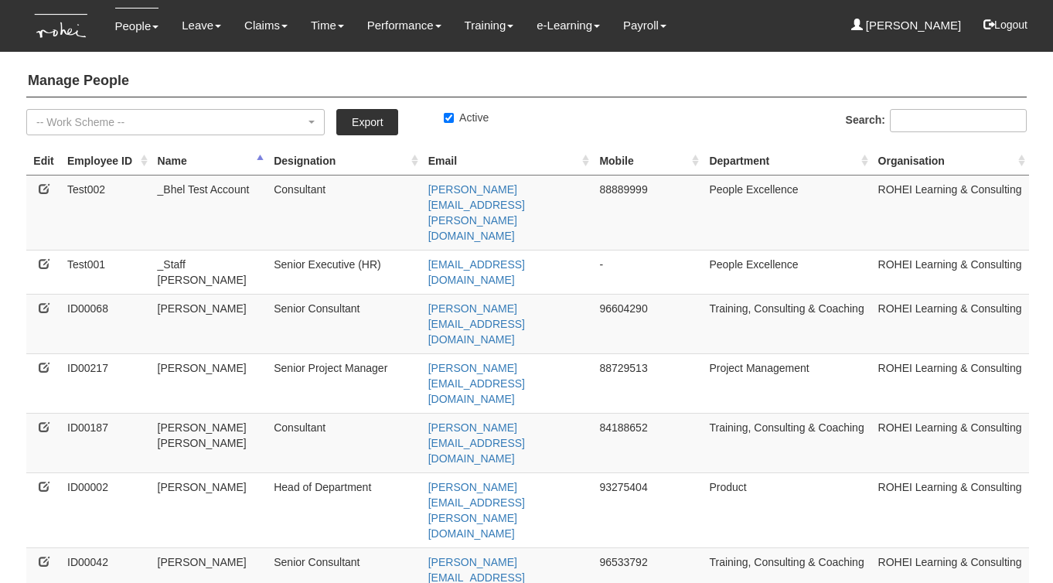  Describe the element at coordinates (958, 121) in the screenshot. I see `input: Search:` at that location.